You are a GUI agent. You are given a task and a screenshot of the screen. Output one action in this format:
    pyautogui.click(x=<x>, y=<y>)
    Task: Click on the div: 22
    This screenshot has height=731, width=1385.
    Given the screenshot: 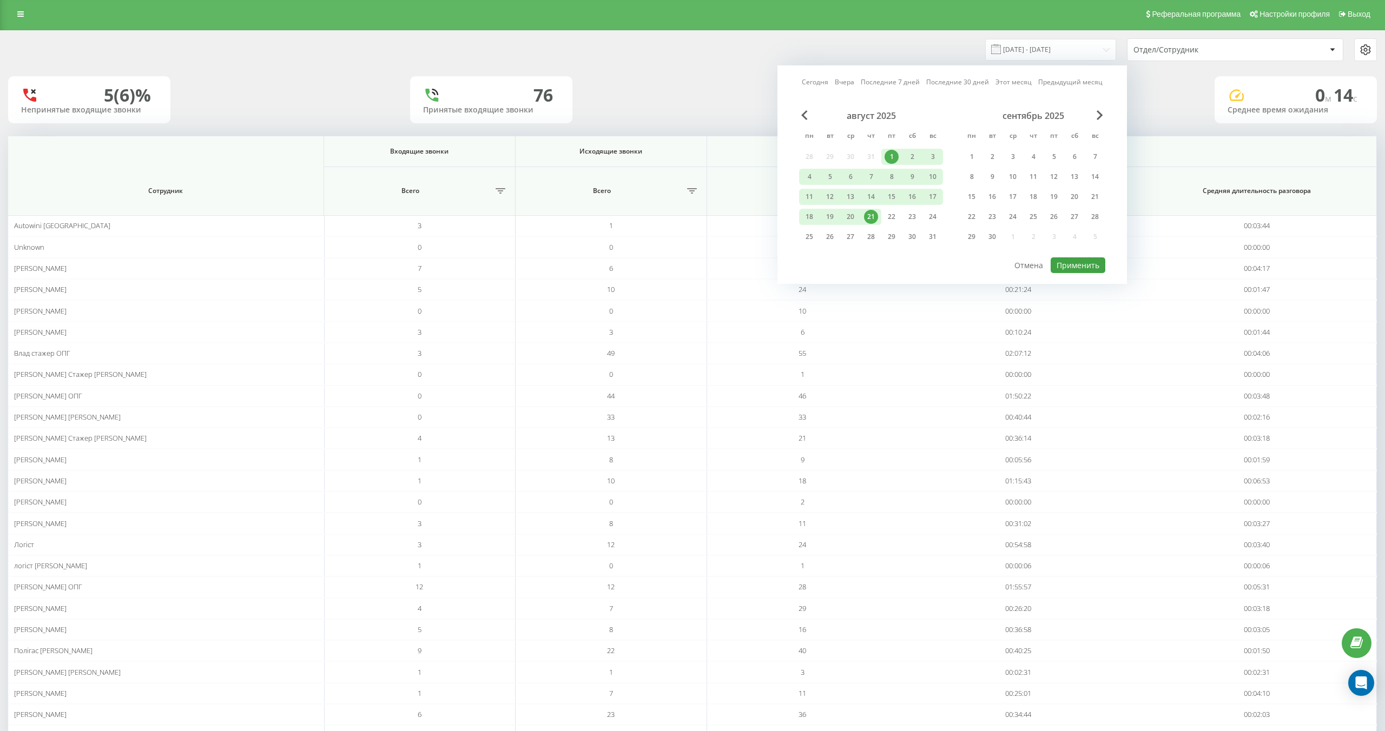 What is the action you would take?
    pyautogui.click(x=972, y=217)
    